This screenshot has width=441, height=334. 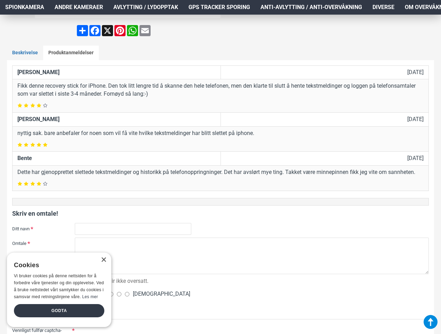 I want to click on p: Fikk denne recovery stick for iPhone. Den tok litt lengre tid å skanne den hele telefonen, men de..., so click(x=221, y=90).